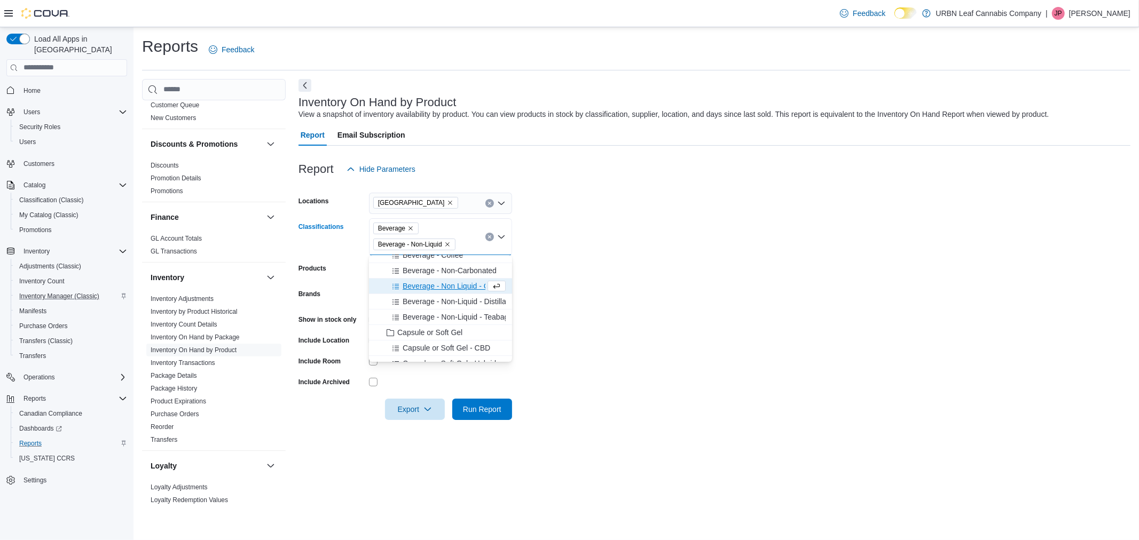 Image resolution: width=1139 pixels, height=540 pixels. What do you see at coordinates (448, 245) in the screenshot?
I see `button: Remove Beverage - Non-Liquid from selection in this group` at bounding box center [448, 245].